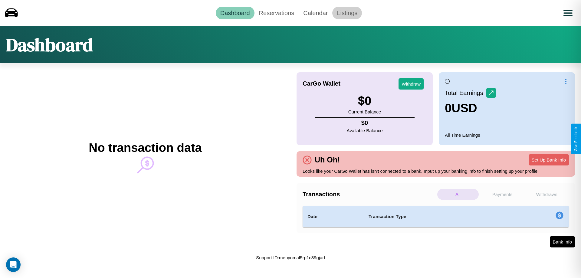  What do you see at coordinates (364, 123) in the screenshot?
I see `h4: $ 0` at bounding box center [364, 123].